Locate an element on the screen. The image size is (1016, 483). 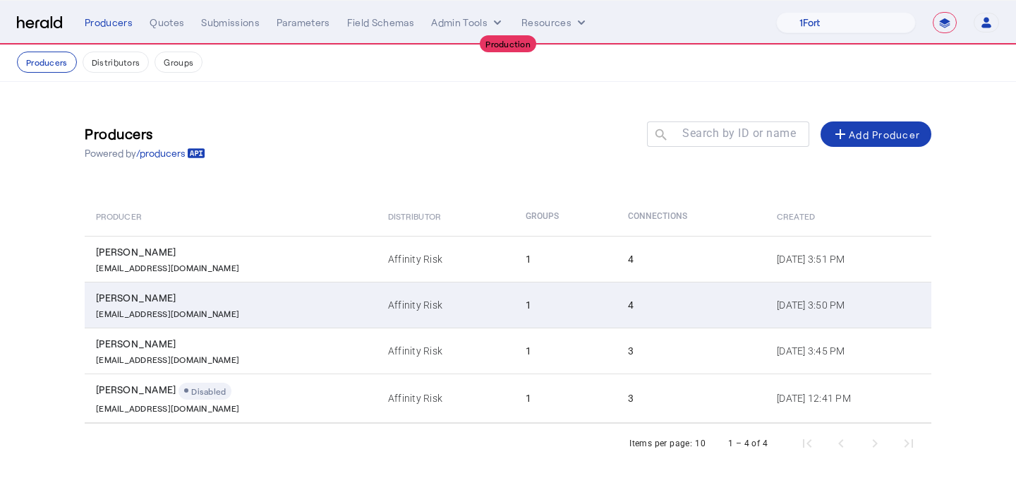
p: Powered by is located at coordinates (145, 153).